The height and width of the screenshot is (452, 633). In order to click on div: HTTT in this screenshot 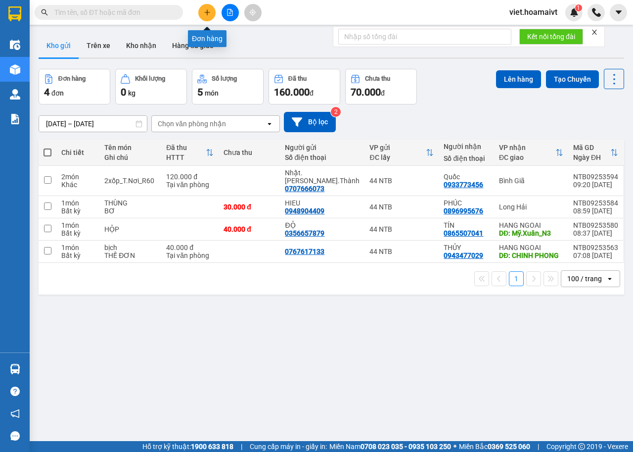, I will do `click(186, 157)`.